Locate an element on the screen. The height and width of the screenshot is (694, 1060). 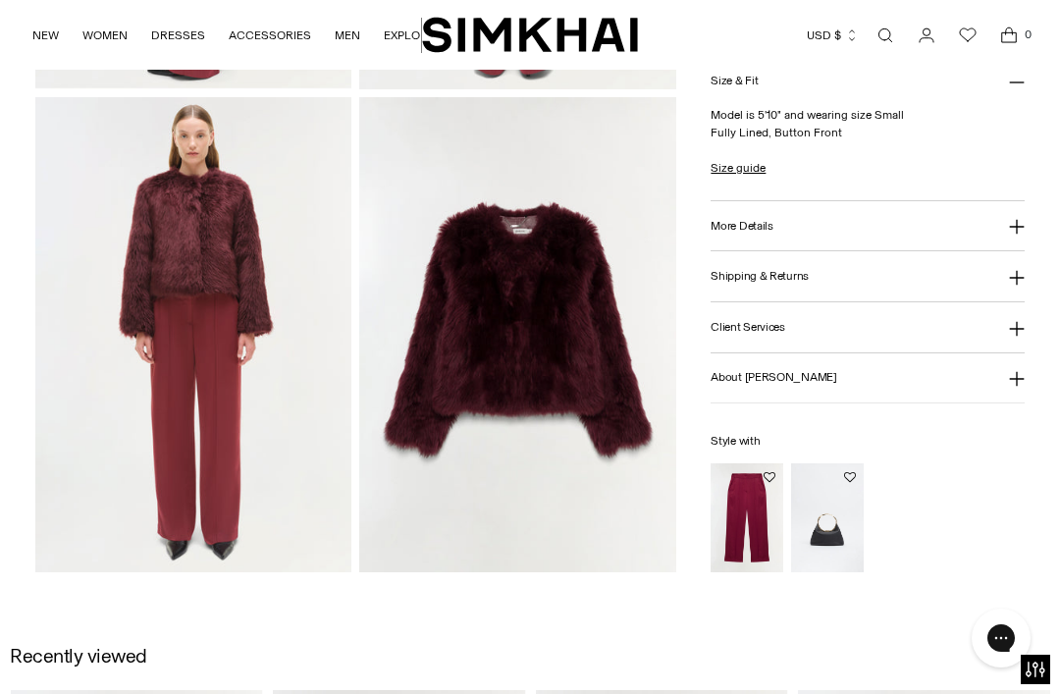
h6: Style with is located at coordinates (867, 441).